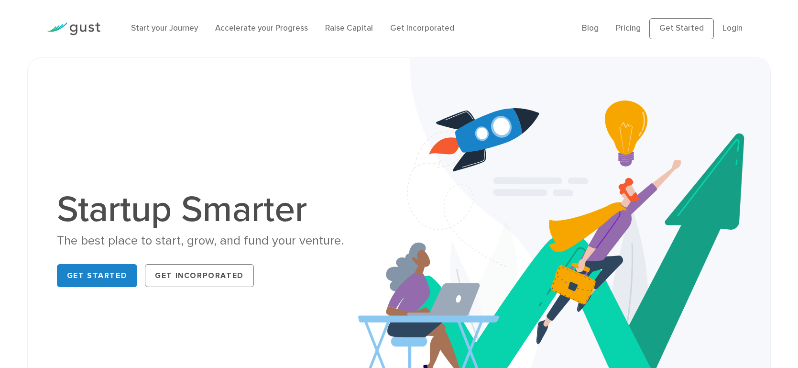 The width and height of the screenshot is (798, 368). I want to click on a: Blog, so click(590, 28).